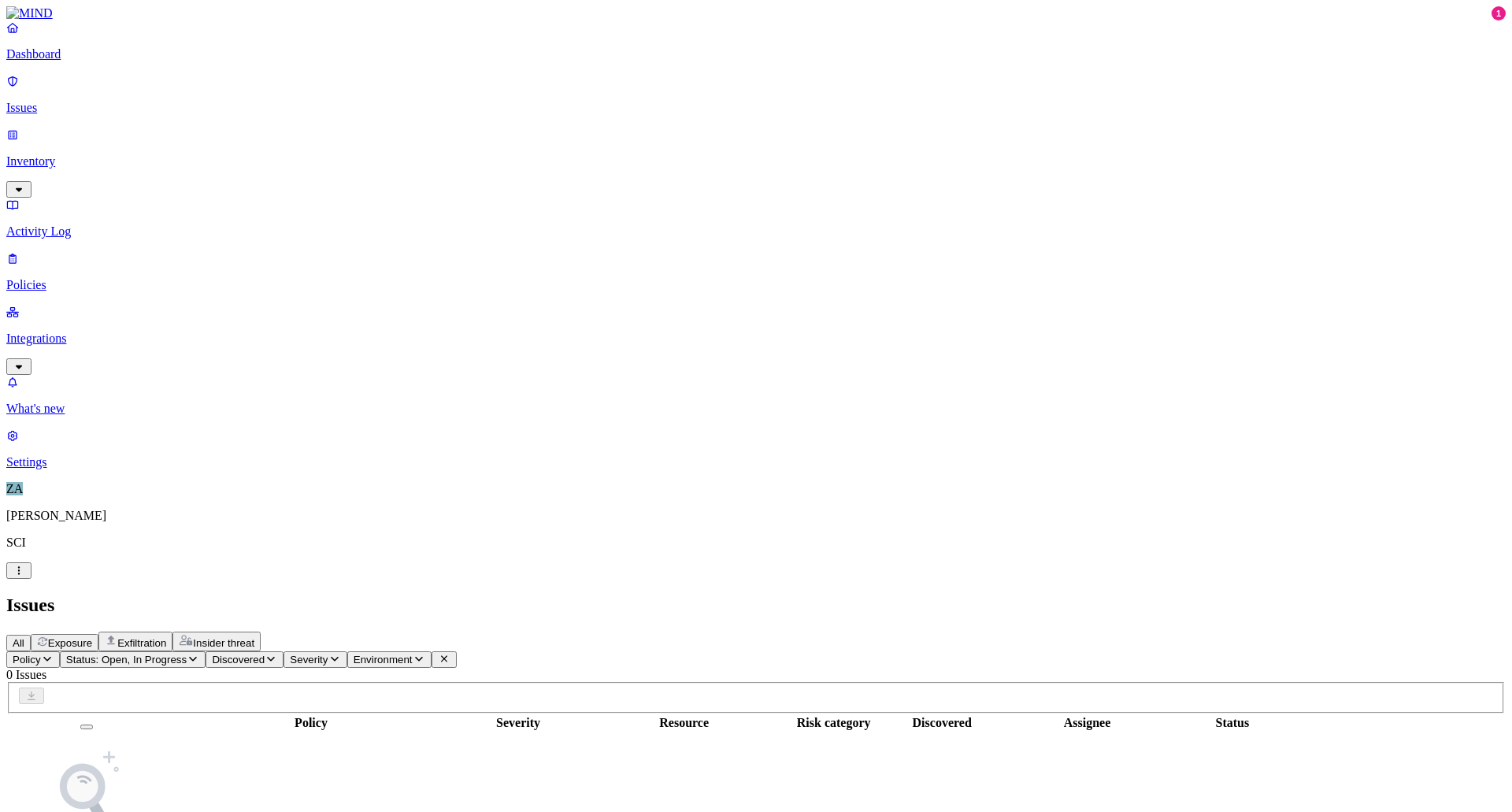  What do you see at coordinates (29, 14) in the screenshot?
I see `img: MIND` at bounding box center [29, 14].